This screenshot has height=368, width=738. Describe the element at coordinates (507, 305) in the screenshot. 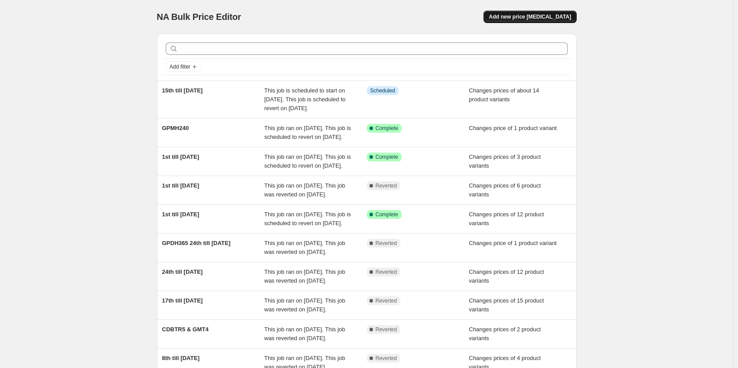

I see `span: Changes prices of 15 product variants` at that location.